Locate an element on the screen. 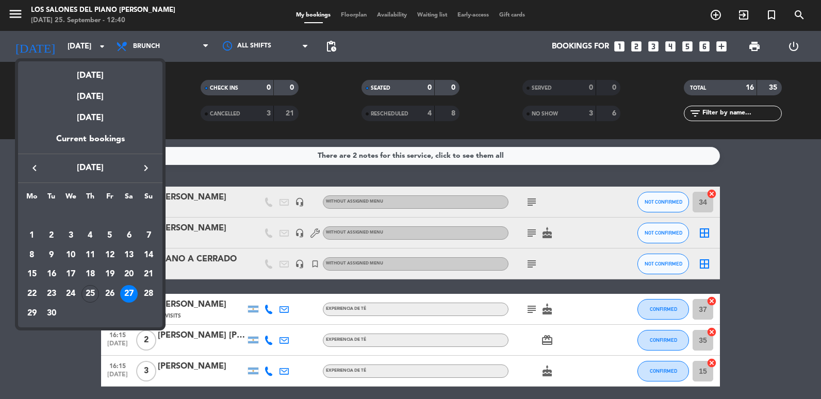 Image resolution: width=821 pixels, height=399 pixels. td: September 27, 2025 is located at coordinates (129, 294).